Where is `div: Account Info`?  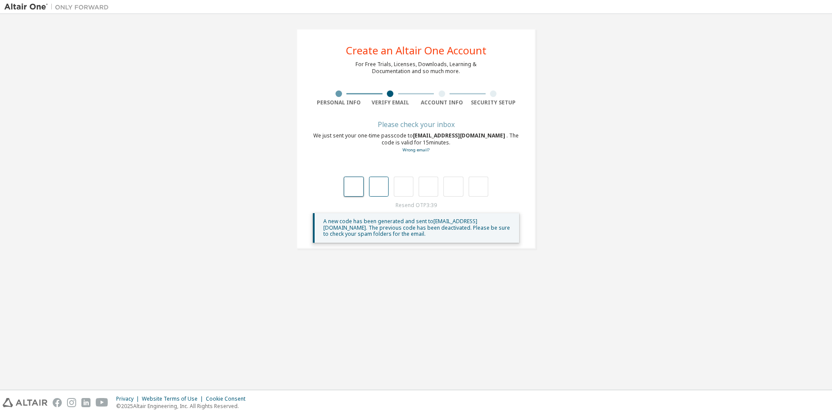
div: Account Info is located at coordinates (442, 103).